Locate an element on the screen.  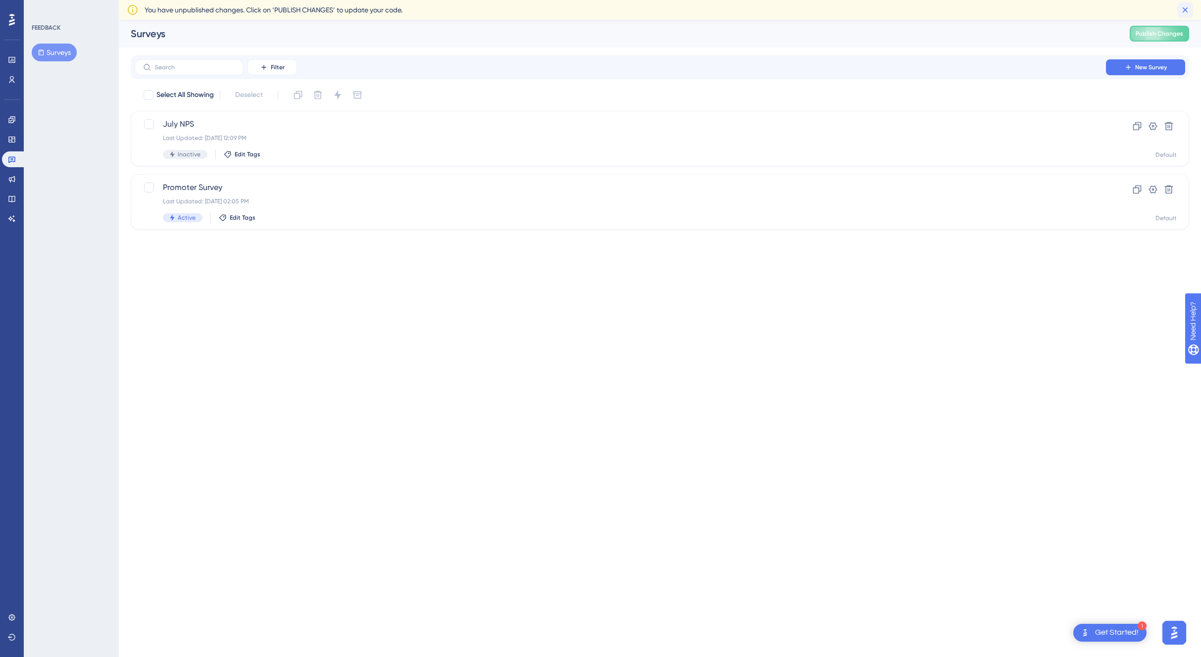
span: Inactive is located at coordinates (189, 154).